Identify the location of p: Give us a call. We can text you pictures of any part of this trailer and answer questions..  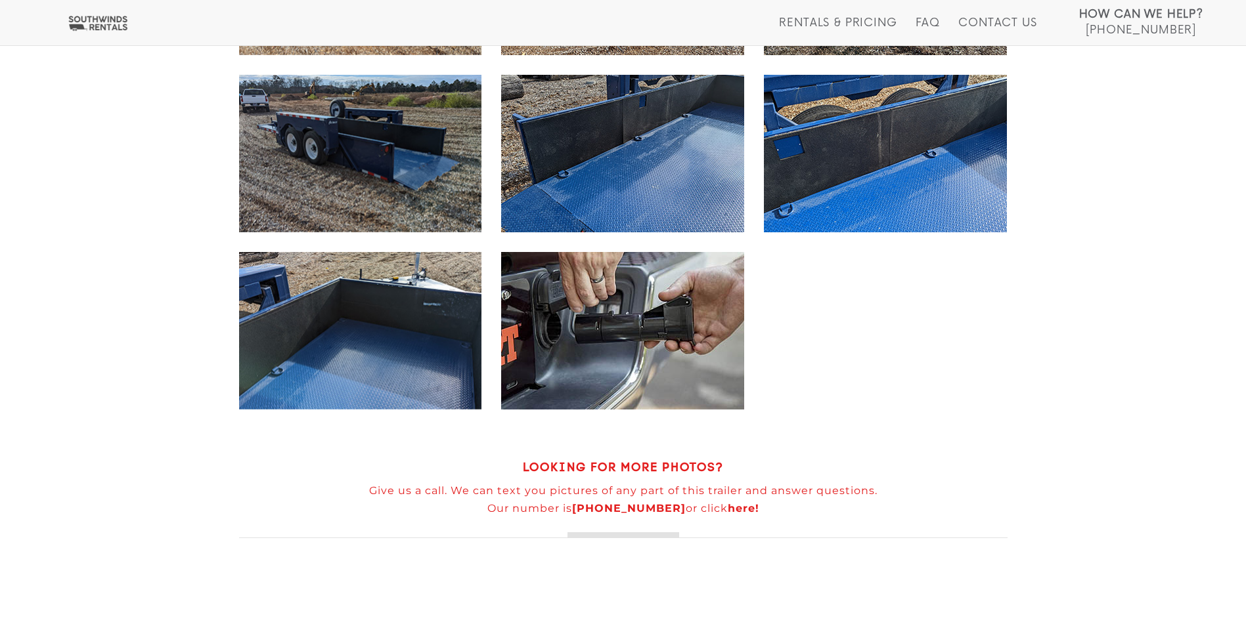
(623, 491).